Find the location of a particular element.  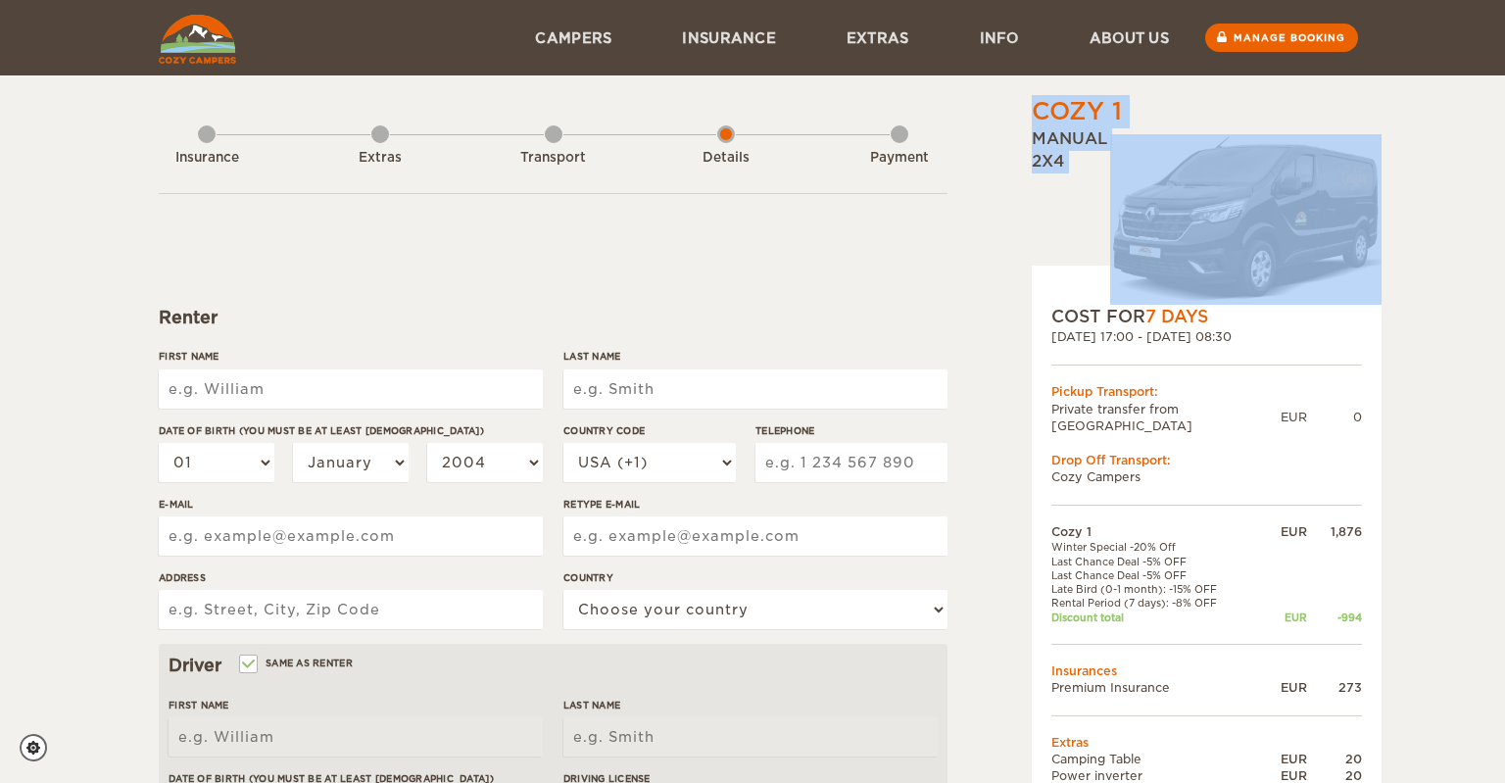

td: Cozy 1 is located at coordinates (1155, 531).